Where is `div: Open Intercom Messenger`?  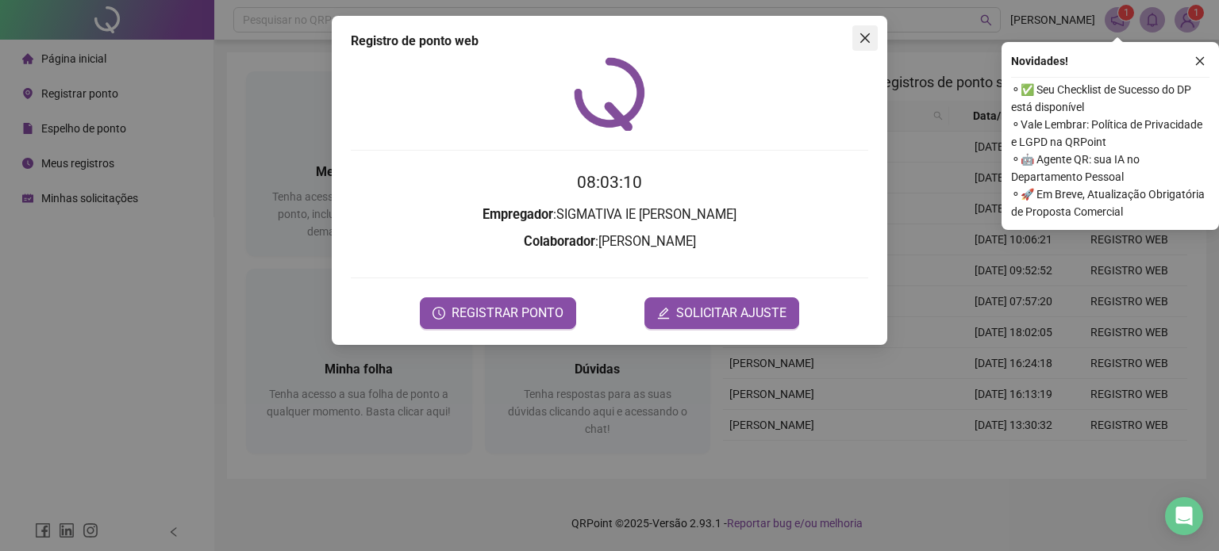 div: Open Intercom Messenger is located at coordinates (1184, 516).